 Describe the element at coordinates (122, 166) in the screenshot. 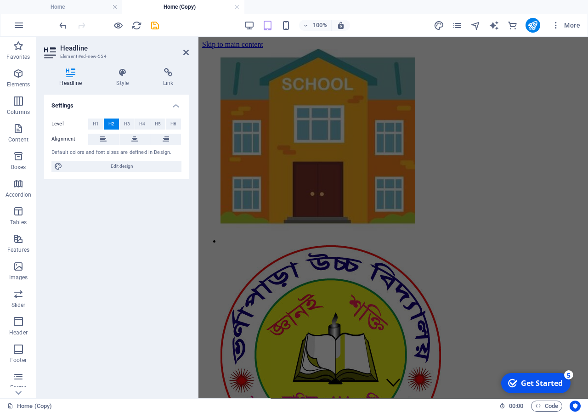

I see `span: Edit design` at that location.